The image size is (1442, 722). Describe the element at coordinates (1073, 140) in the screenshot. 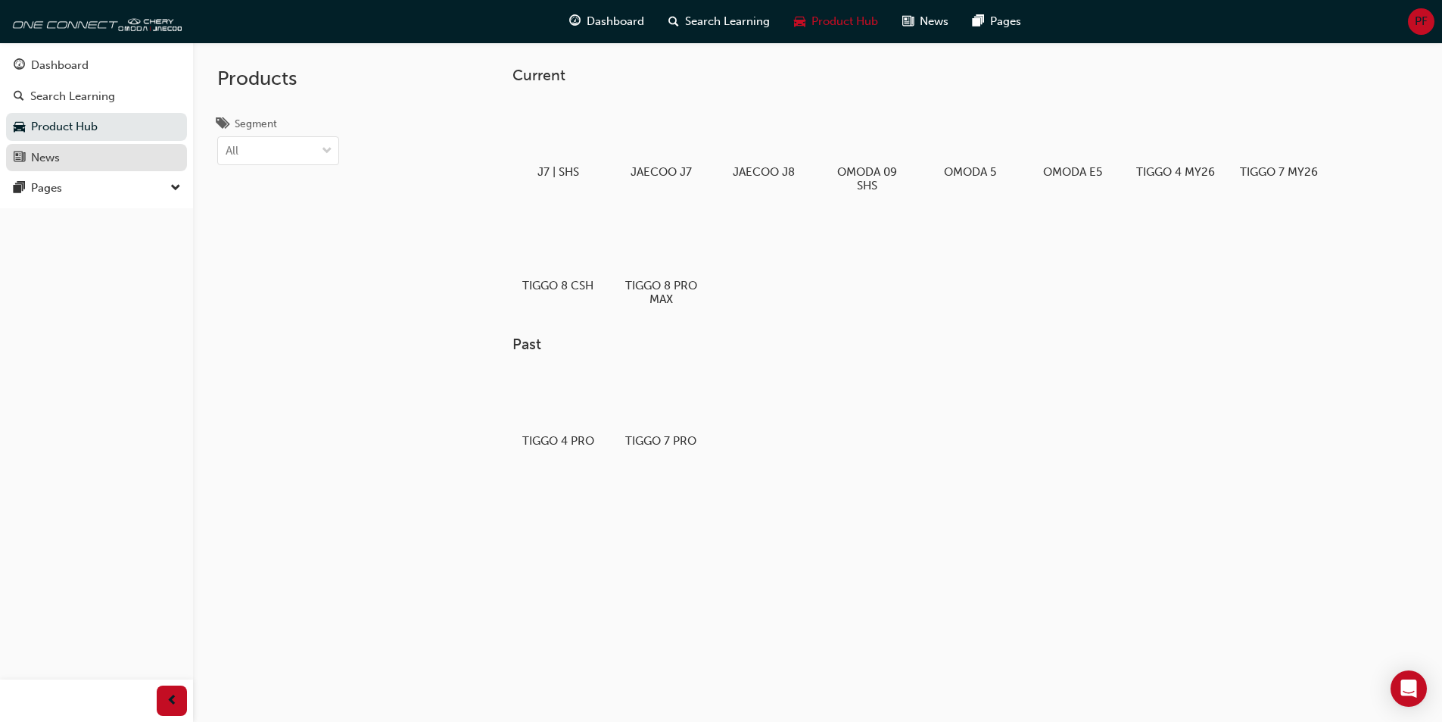

I see `a: OMODA E5` at that location.